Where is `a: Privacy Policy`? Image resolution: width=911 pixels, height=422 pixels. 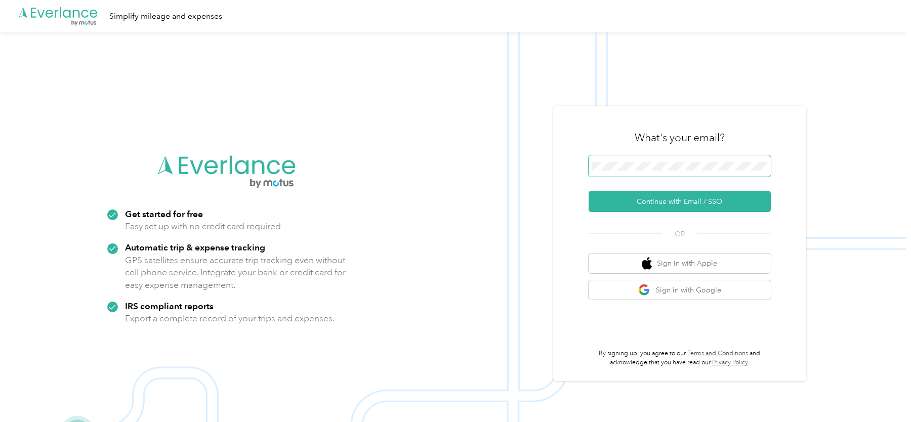 a: Privacy Policy is located at coordinates (730, 362).